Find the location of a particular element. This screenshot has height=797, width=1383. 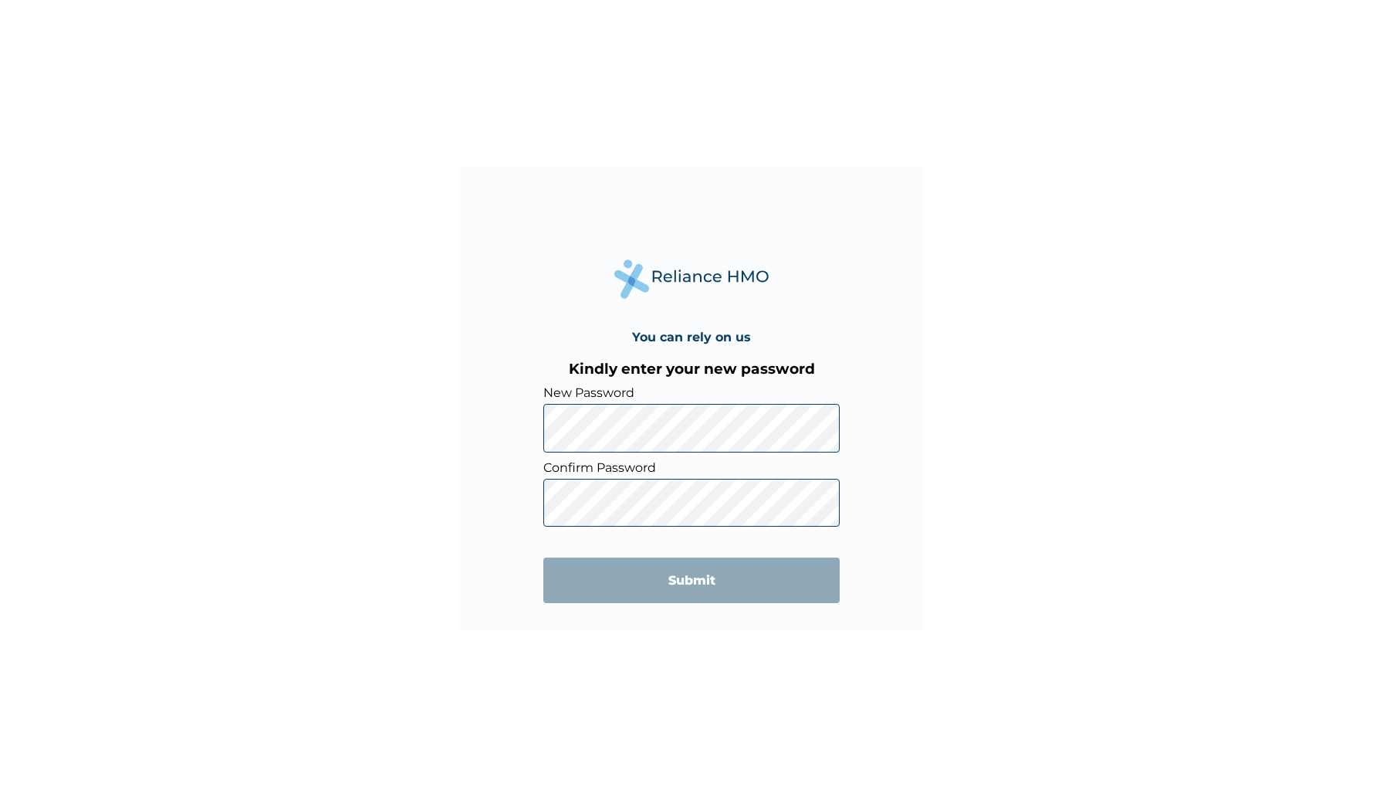

img: Reliance Health's Logo is located at coordinates (692, 279).